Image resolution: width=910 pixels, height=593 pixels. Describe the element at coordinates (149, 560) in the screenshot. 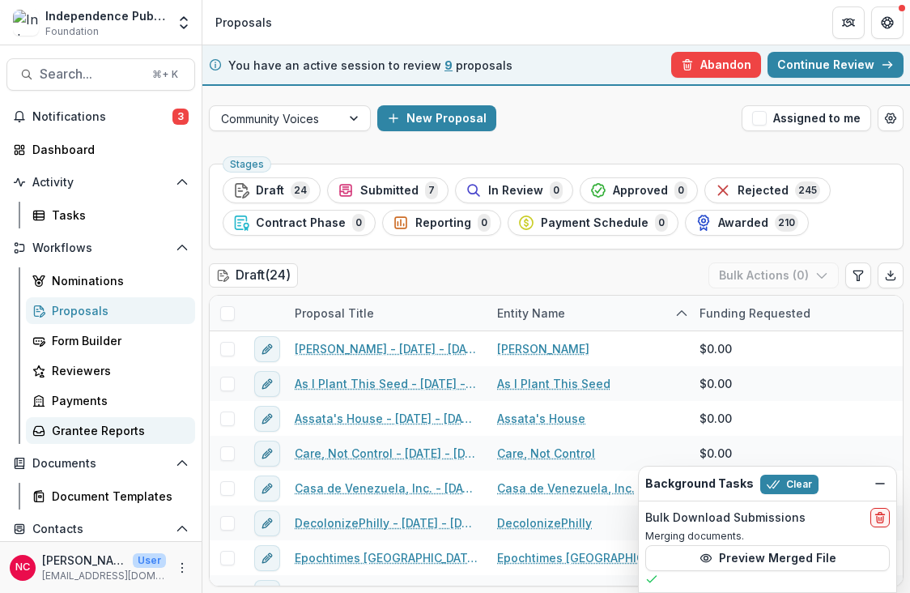

I see `p: User` at that location.